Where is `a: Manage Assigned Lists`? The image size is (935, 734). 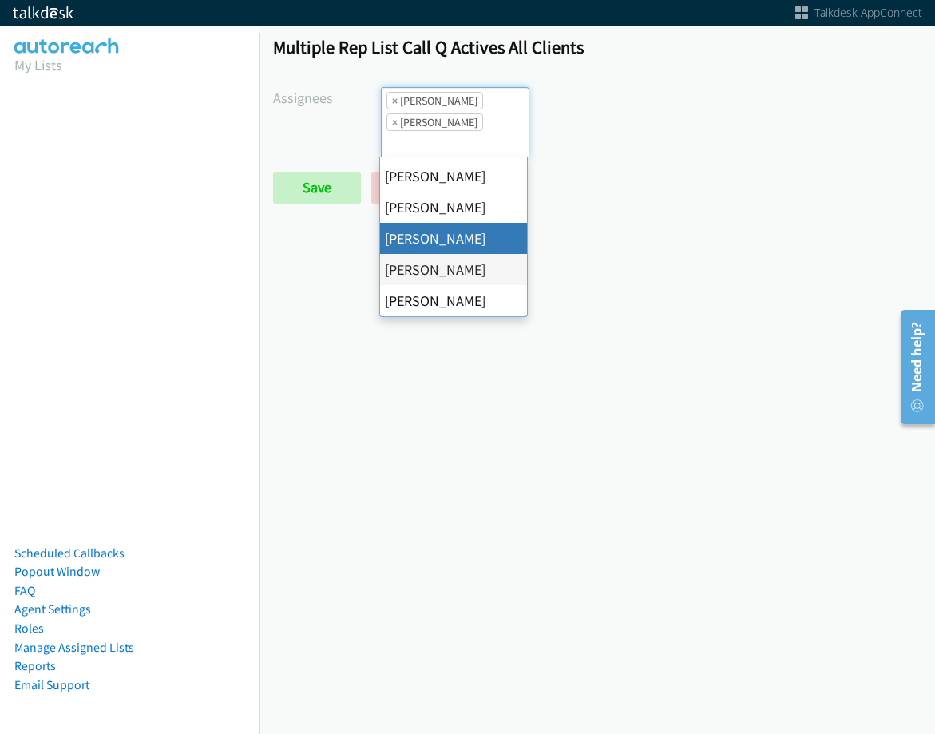 a: Manage Assigned Lists is located at coordinates (74, 647).